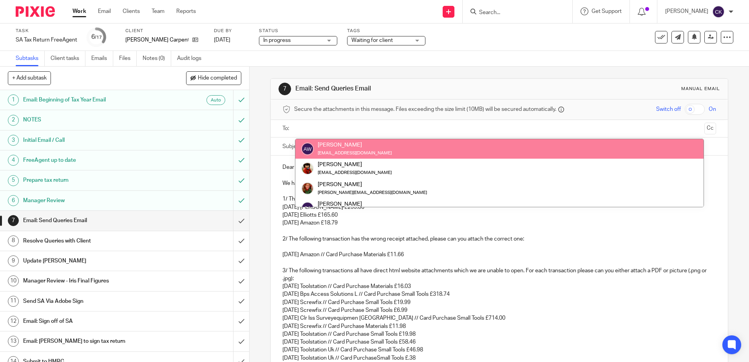 This screenshot has height=362, width=749. Describe the element at coordinates (499, 239) in the screenshot. I see `p: 2/ The following transaction has the wrong receipt attached, please can you attach the correct one:` at that location.